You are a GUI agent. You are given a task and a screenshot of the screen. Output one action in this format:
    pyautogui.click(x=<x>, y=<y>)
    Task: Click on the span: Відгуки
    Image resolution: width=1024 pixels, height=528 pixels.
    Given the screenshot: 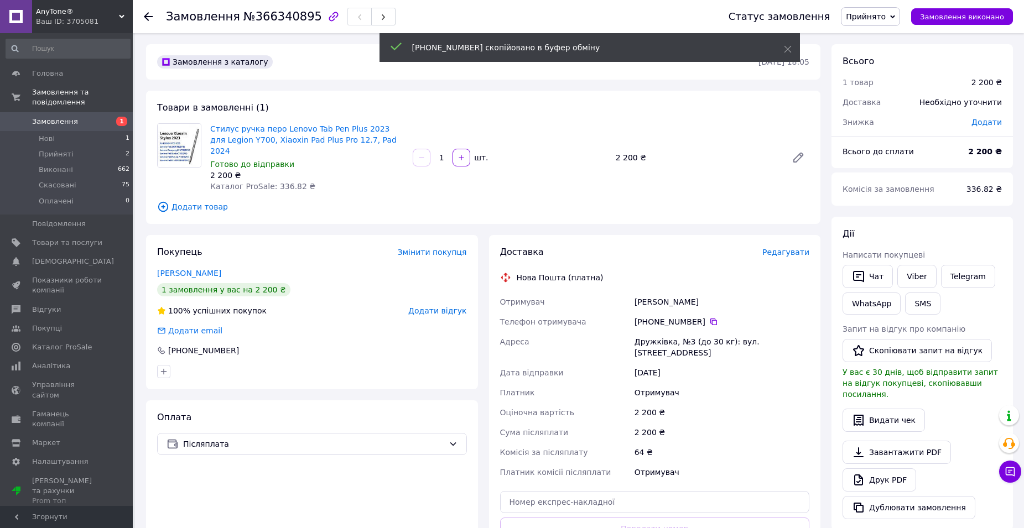 What is the action you would take?
    pyautogui.click(x=46, y=310)
    